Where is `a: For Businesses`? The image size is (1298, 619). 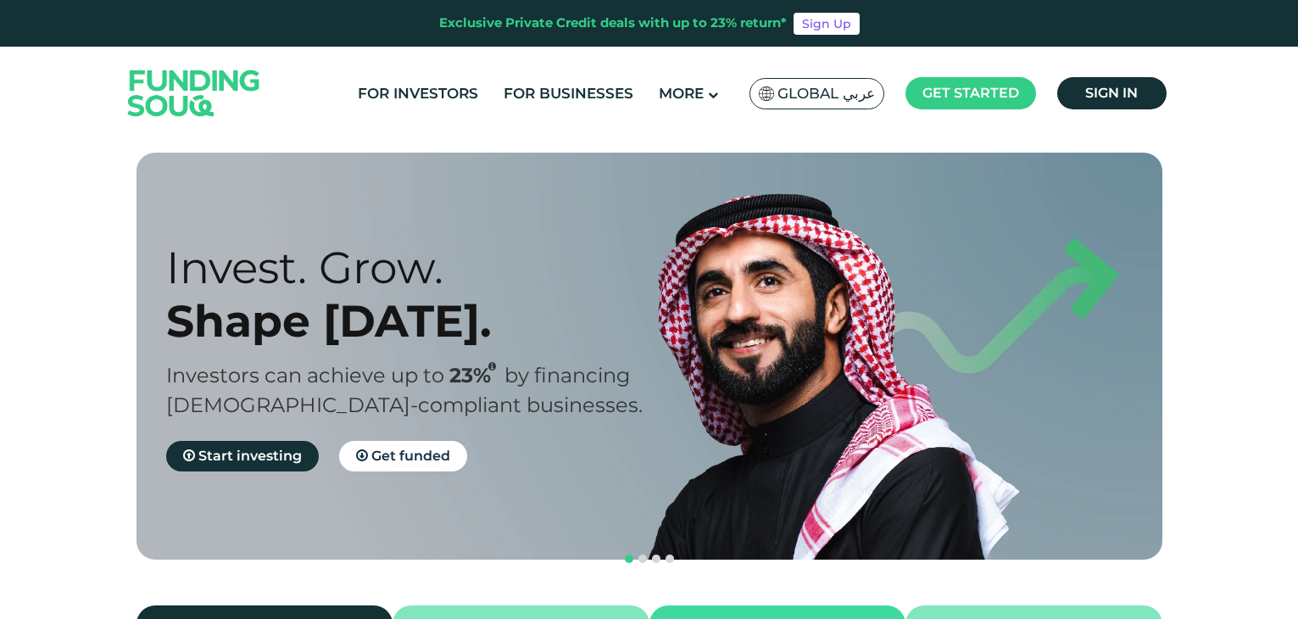
a: For Businesses is located at coordinates (568, 93).